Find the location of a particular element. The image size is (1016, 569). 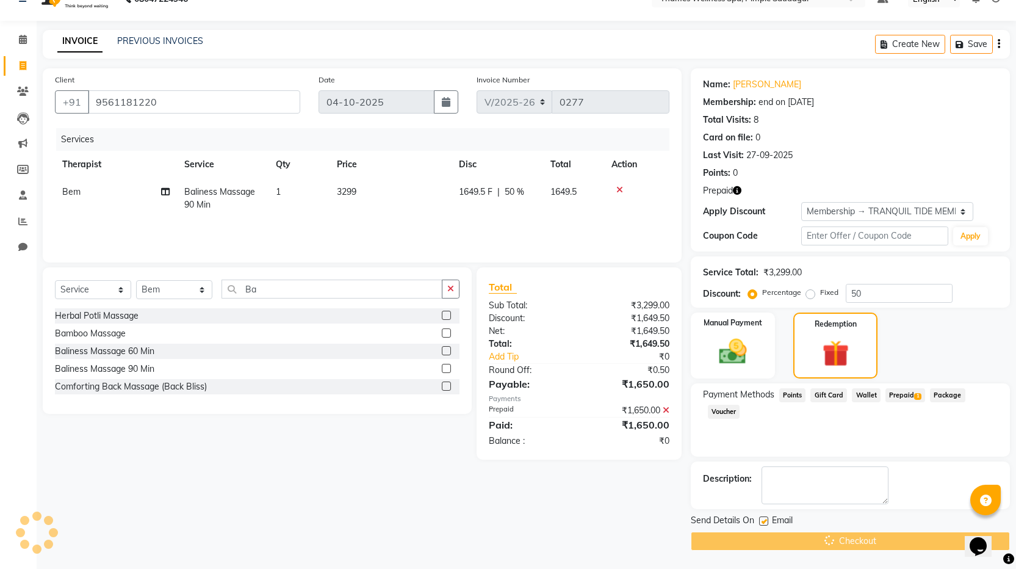

span: Points is located at coordinates (793, 395).